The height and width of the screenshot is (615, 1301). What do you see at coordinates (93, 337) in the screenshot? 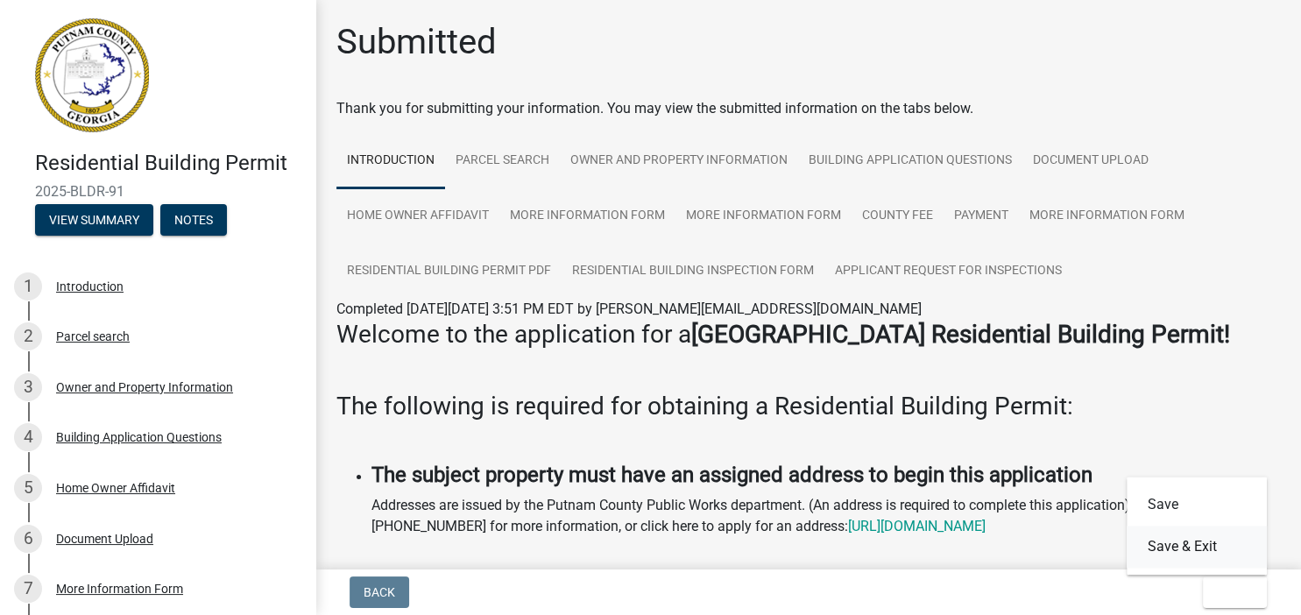
I see `div: Parcel search` at bounding box center [93, 337].